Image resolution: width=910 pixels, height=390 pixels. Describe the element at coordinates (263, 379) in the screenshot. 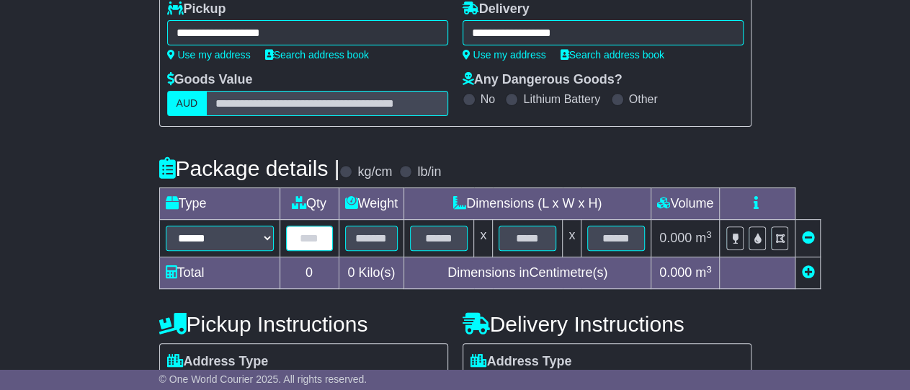

I see `span: © One World Courier 2025. All rights reserved.` at that location.